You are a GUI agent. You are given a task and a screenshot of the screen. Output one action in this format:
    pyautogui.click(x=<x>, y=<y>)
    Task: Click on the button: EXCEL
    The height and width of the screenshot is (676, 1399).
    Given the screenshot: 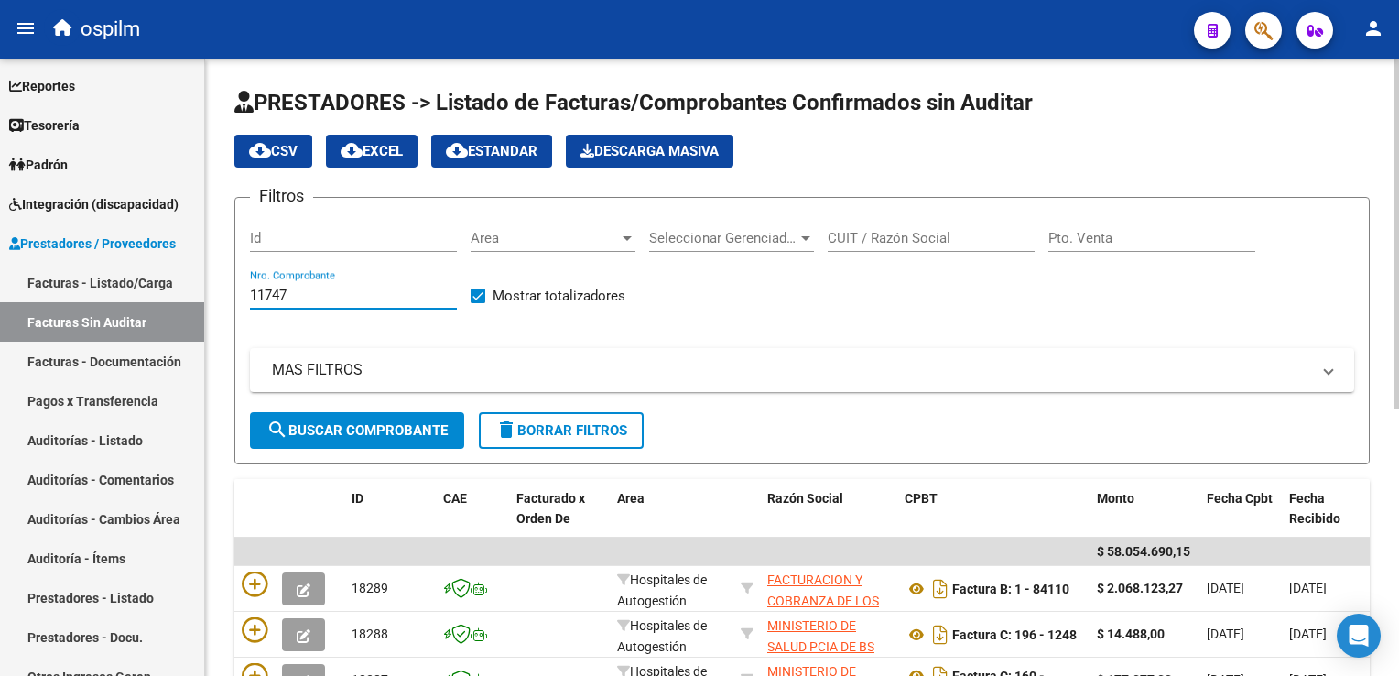 What is the action you would take?
    pyautogui.click(x=372, y=151)
    